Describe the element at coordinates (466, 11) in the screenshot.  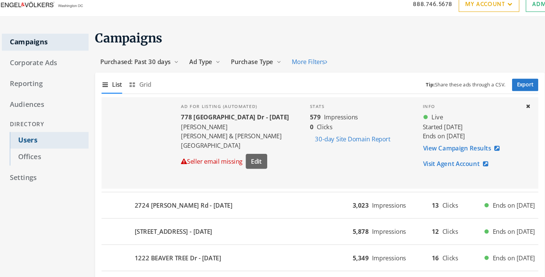
I see `a: My Account` at that location.